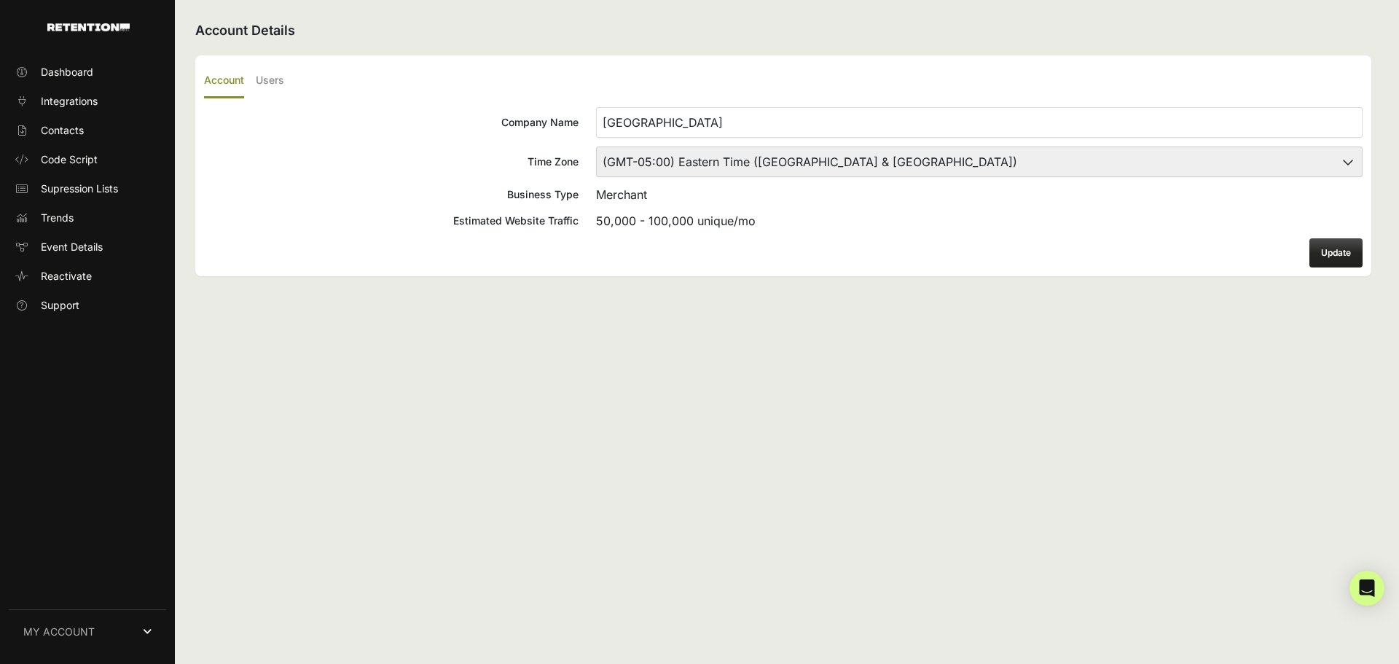 The image size is (1399, 664). Describe the element at coordinates (979, 221) in the screenshot. I see `div: 50,000 - 100,000 unique/mo` at that location.